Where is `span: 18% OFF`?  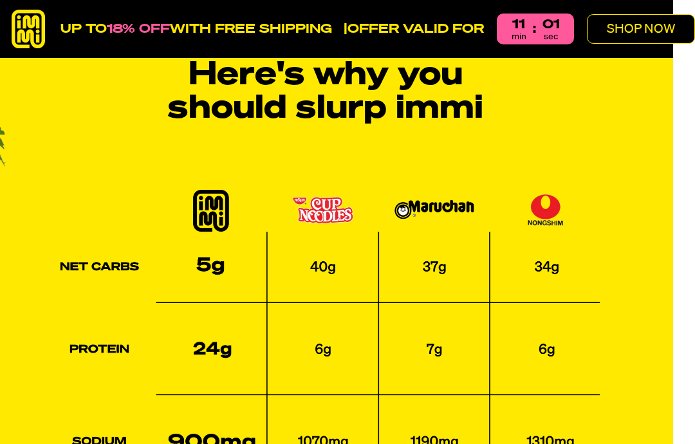 span: 18% OFF is located at coordinates (138, 29).